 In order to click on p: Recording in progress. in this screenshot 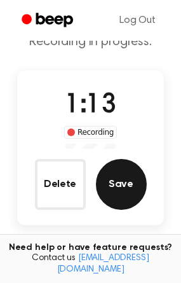, I will do `click(90, 42)`.